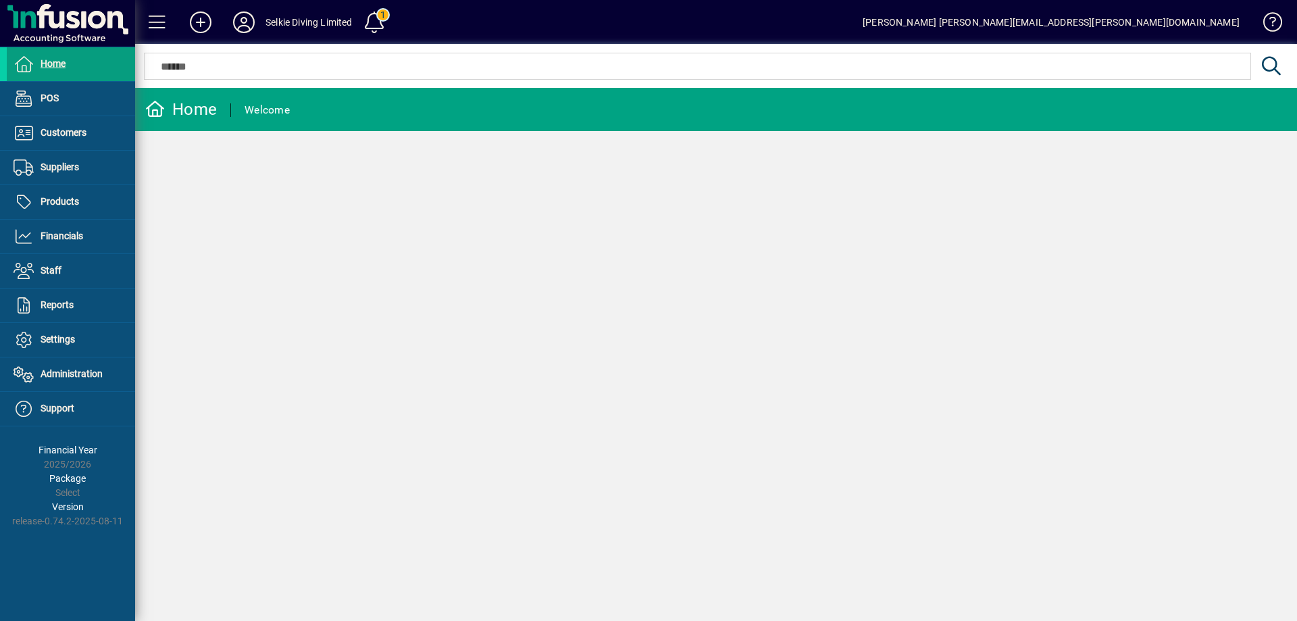  I want to click on span: POS, so click(49, 98).